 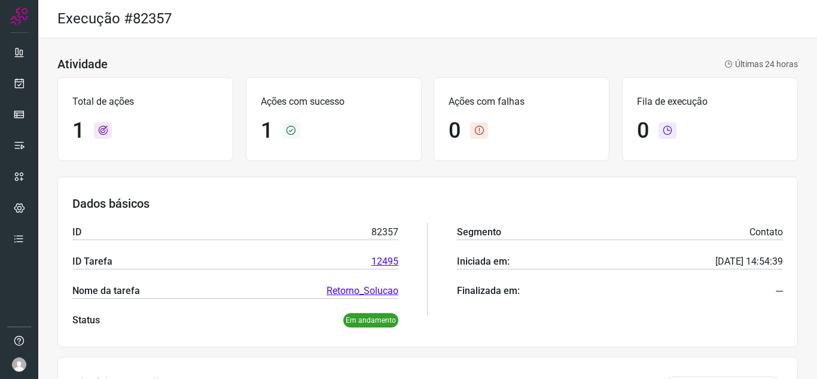 What do you see at coordinates (488, 291) in the screenshot?
I see `p: Finalizada em:` at bounding box center [488, 291].